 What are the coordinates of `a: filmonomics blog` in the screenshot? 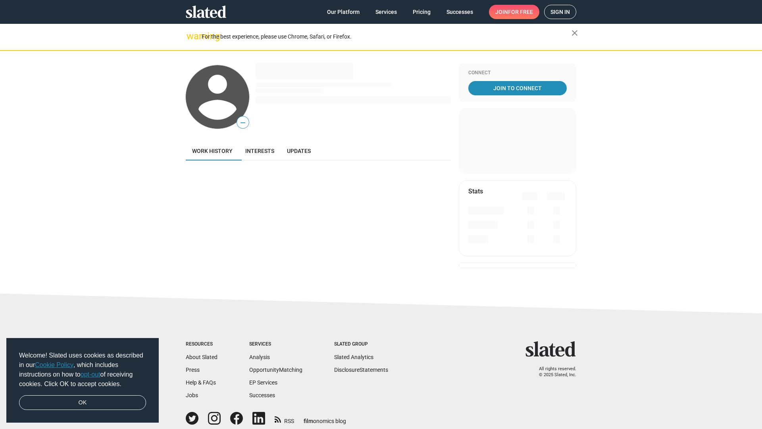 It's located at (325, 418).